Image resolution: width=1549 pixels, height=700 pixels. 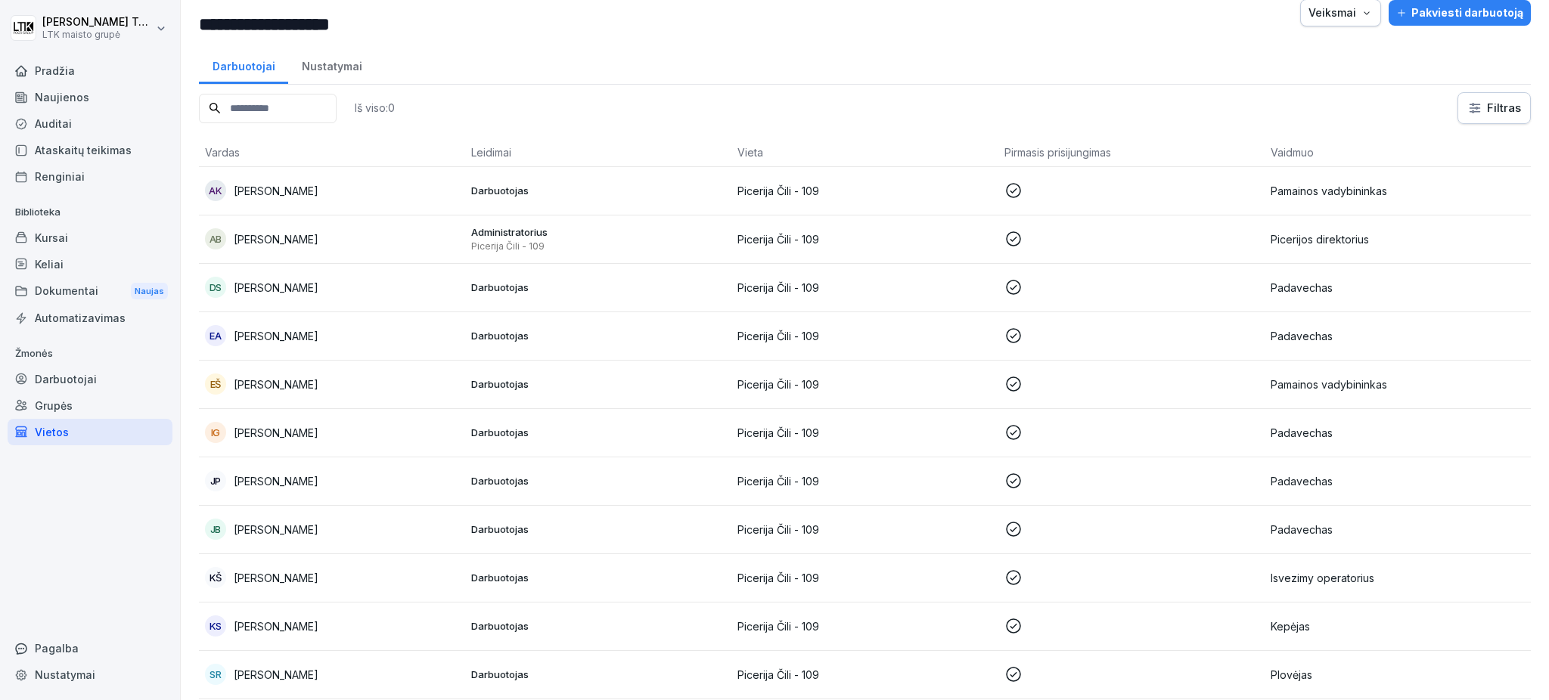 What do you see at coordinates (49, 264) in the screenshot?
I see `font: Keliai` at bounding box center [49, 264].